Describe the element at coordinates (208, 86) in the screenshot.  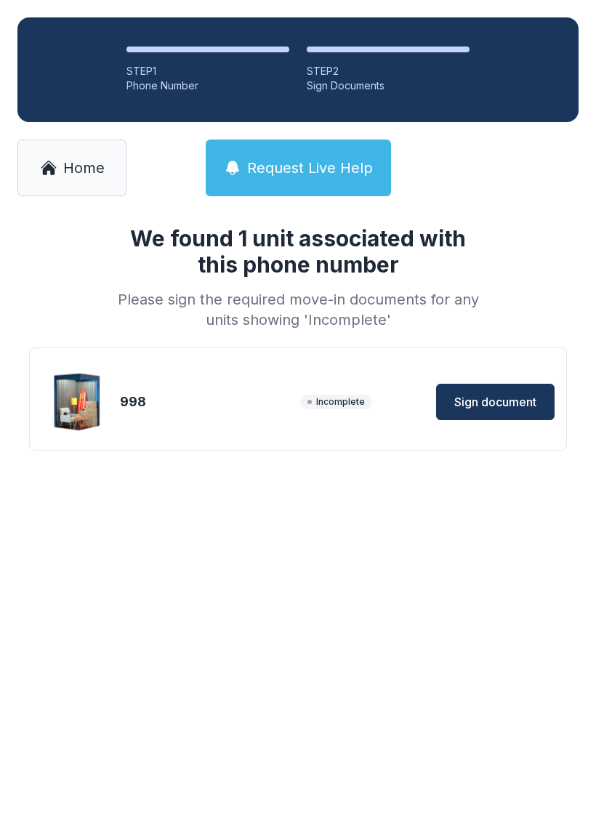
I see `div: Phone Number` at that location.